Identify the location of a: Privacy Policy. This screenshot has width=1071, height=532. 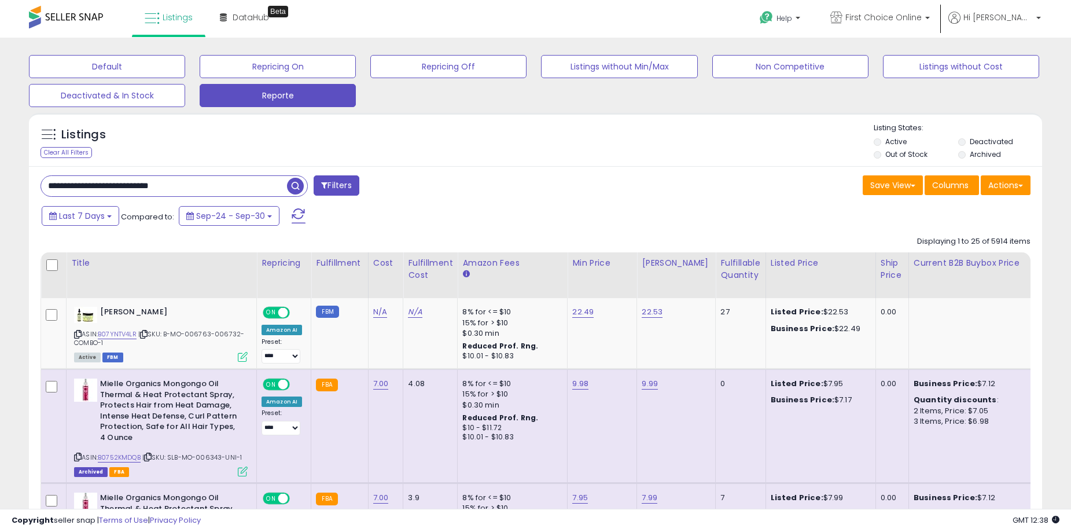
(175, 520).